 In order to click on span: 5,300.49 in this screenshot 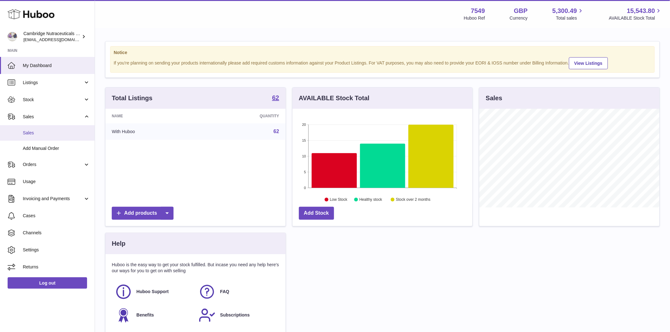, I will do `click(565, 11)`.